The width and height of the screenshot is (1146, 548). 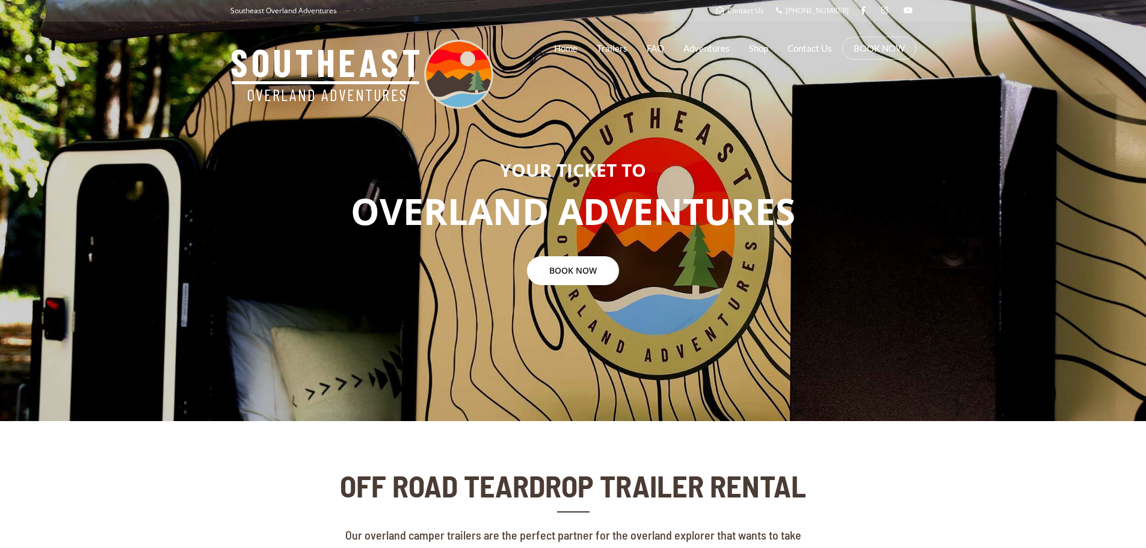 What do you see at coordinates (283, 11) in the screenshot?
I see `p: Southeast Overland Adventures` at bounding box center [283, 11].